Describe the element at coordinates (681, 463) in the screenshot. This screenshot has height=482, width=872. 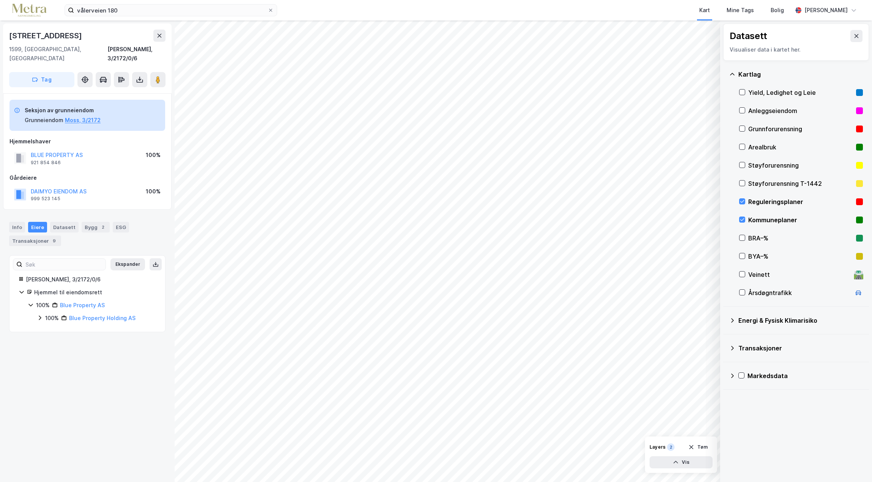
I see `button: Vis` at that location.